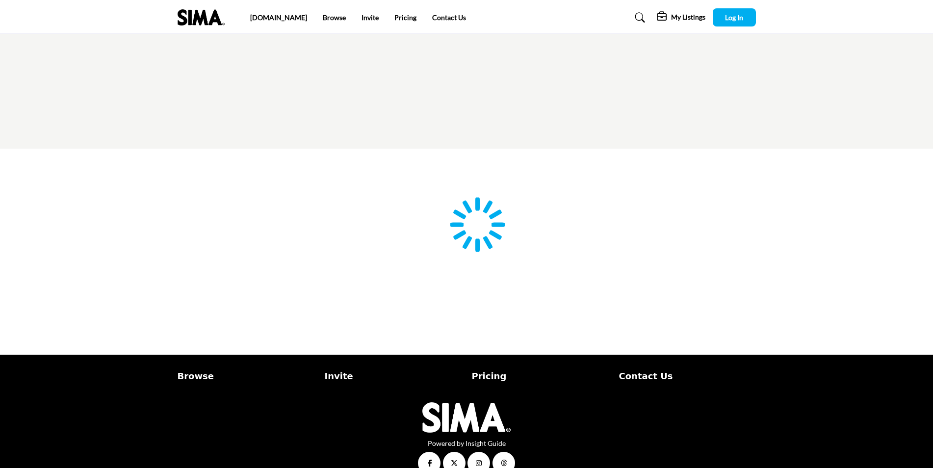 This screenshot has height=468, width=933. Describe the element at coordinates (687, 376) in the screenshot. I see `p: Contact Us` at that location.